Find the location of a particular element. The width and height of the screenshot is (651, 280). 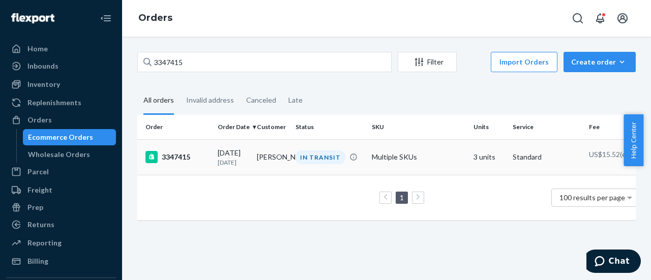

button: Create order is located at coordinates (600, 62).